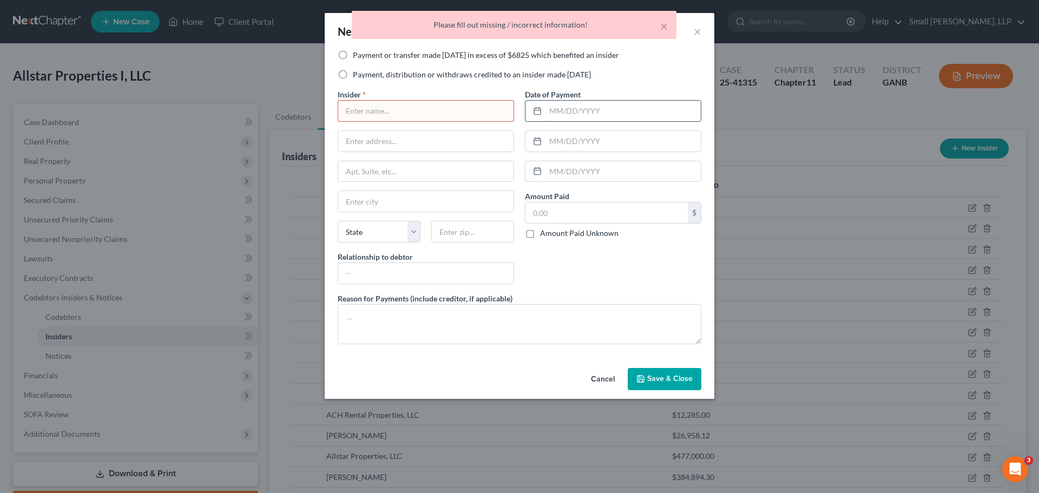 Image resolution: width=1039 pixels, height=493 pixels. What do you see at coordinates (547, 196) in the screenshot?
I see `label: Amount Paid` at bounding box center [547, 196].